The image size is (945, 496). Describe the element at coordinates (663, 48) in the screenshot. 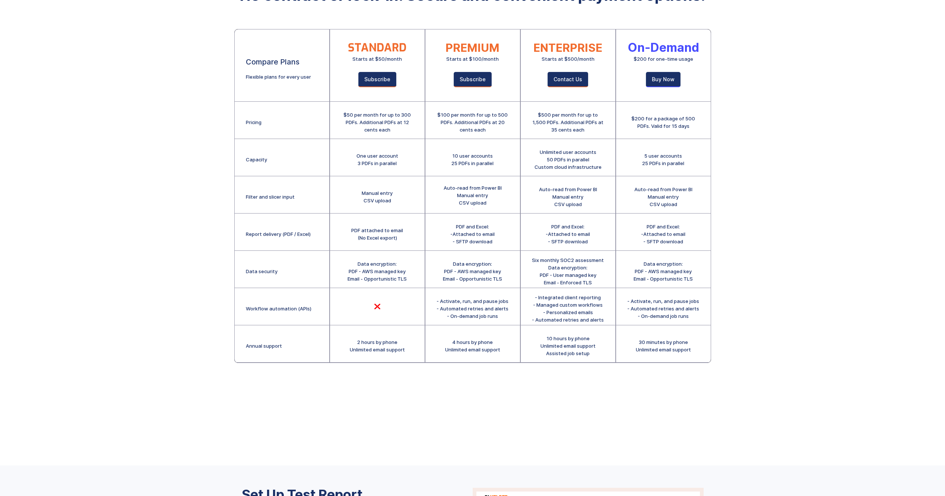

I see `div: On-Demand` at that location.